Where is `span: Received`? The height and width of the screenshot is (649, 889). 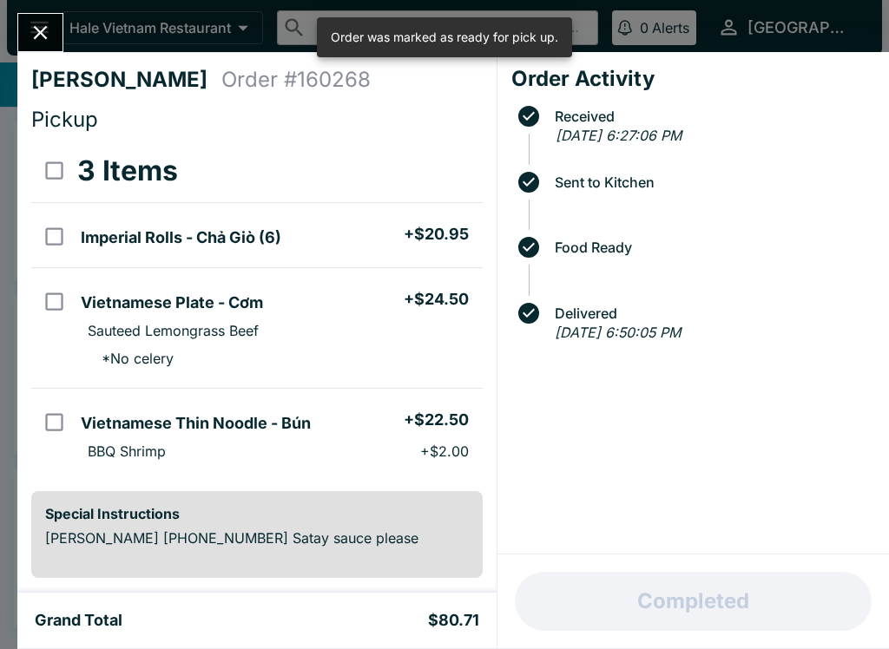 span: Received is located at coordinates (710, 116).